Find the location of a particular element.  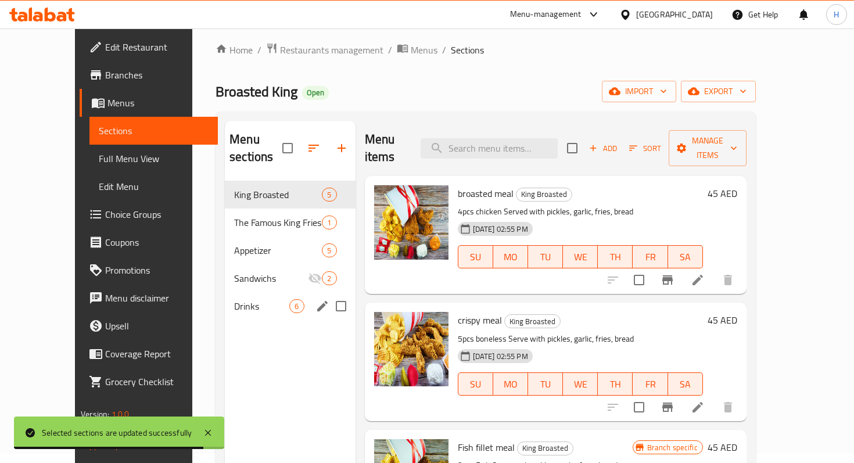

span: MO is located at coordinates (511, 257).